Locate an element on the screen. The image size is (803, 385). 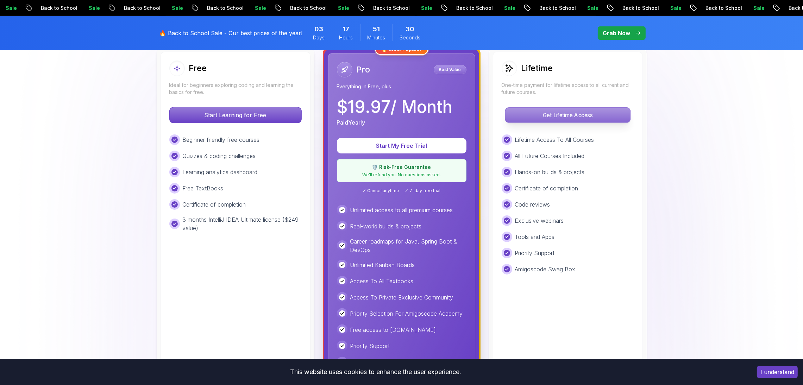
span: 17 Hours is located at coordinates (346, 29).